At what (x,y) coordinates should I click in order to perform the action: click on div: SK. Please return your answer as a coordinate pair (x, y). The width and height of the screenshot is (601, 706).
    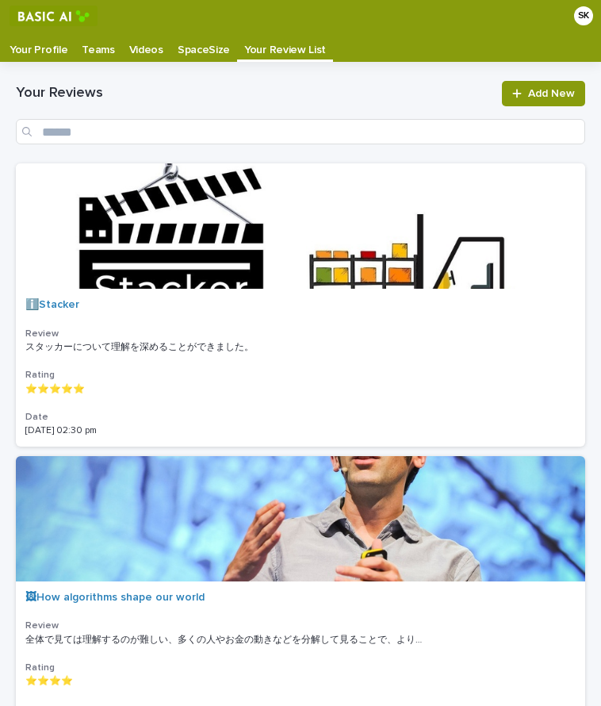
    Looking at the image, I should click on (584, 16).